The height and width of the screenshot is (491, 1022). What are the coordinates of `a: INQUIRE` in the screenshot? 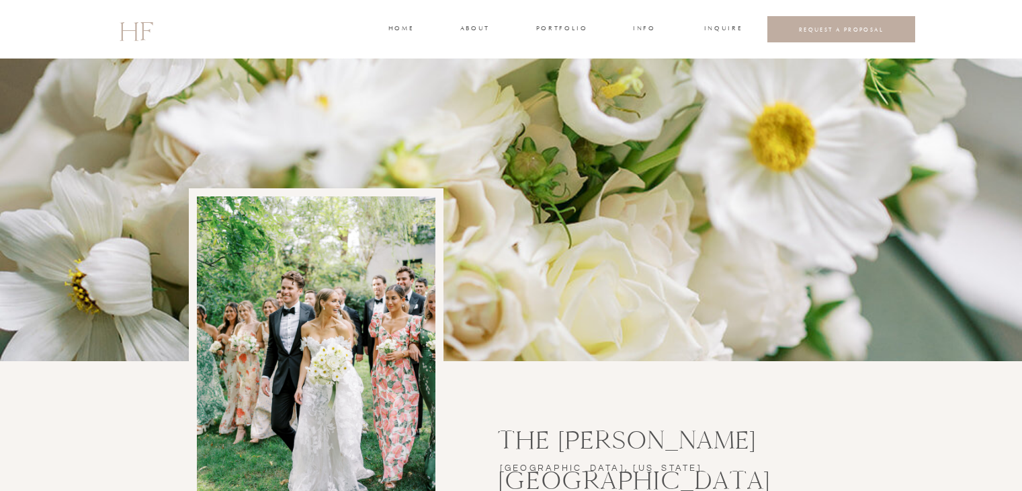 It's located at (722, 30).